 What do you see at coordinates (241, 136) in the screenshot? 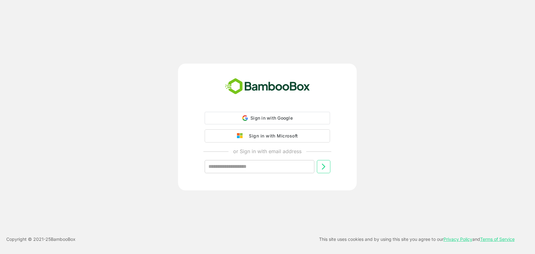
I see `img: google` at bounding box center [241, 136].